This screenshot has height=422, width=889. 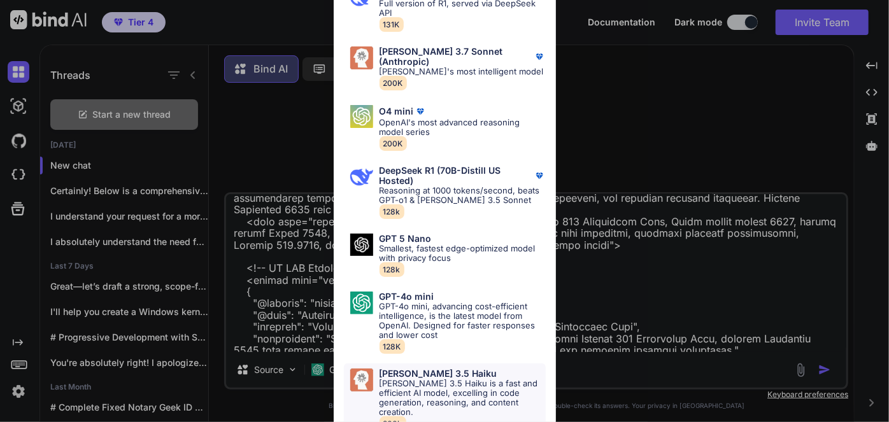 I want to click on p: O4 mini, so click(x=397, y=111).